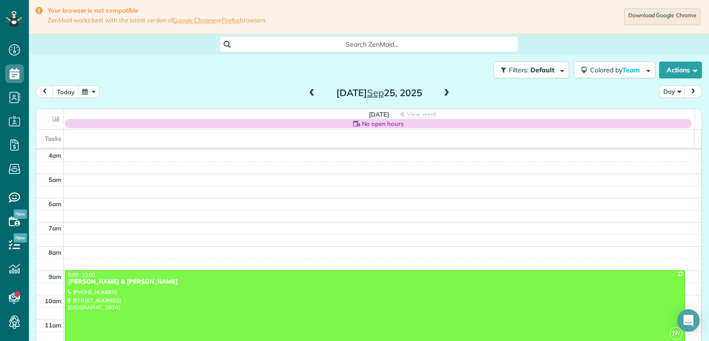 This screenshot has height=341, width=709. Describe the element at coordinates (689, 321) in the screenshot. I see `div: Open Intercom Messenger` at that location.